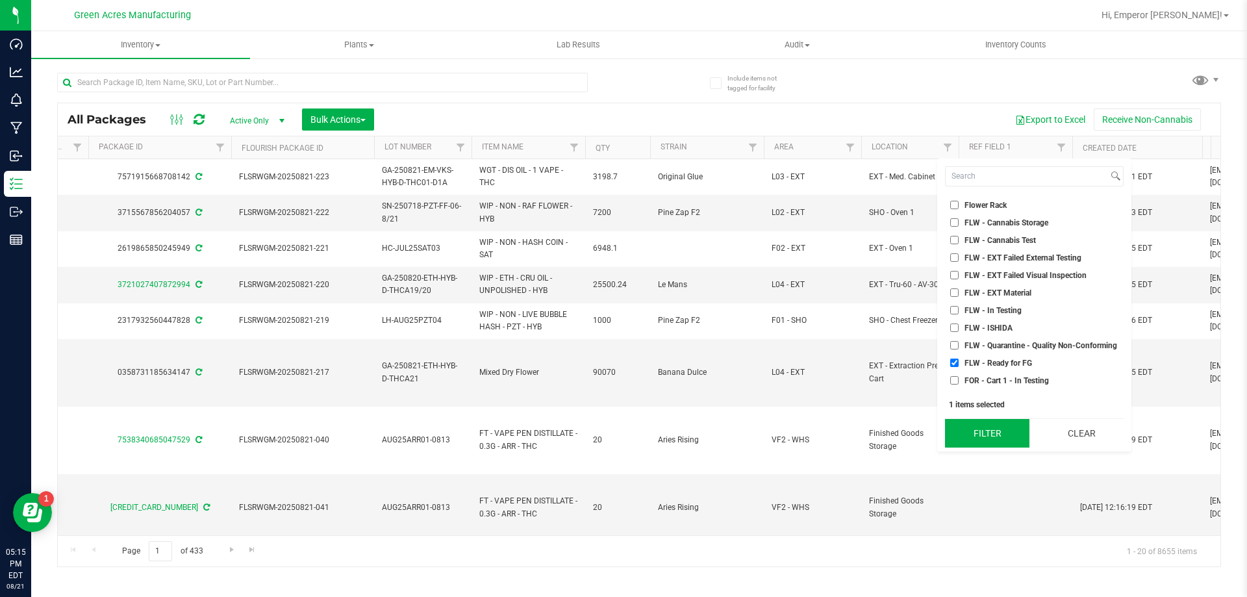 The image size is (1247, 597). I want to click on span: L02 - EXT, so click(812, 212).